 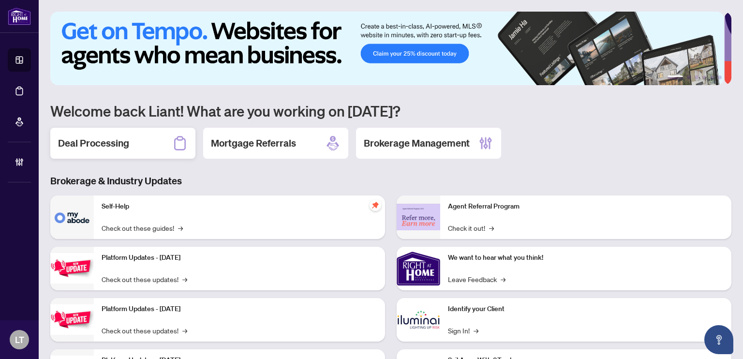 What do you see at coordinates (470, 228) in the screenshot?
I see `a: Check it out!→` at bounding box center [470, 228].